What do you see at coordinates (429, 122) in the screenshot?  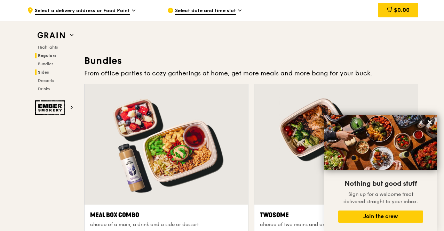 I see `button: Close` at bounding box center [429, 122].